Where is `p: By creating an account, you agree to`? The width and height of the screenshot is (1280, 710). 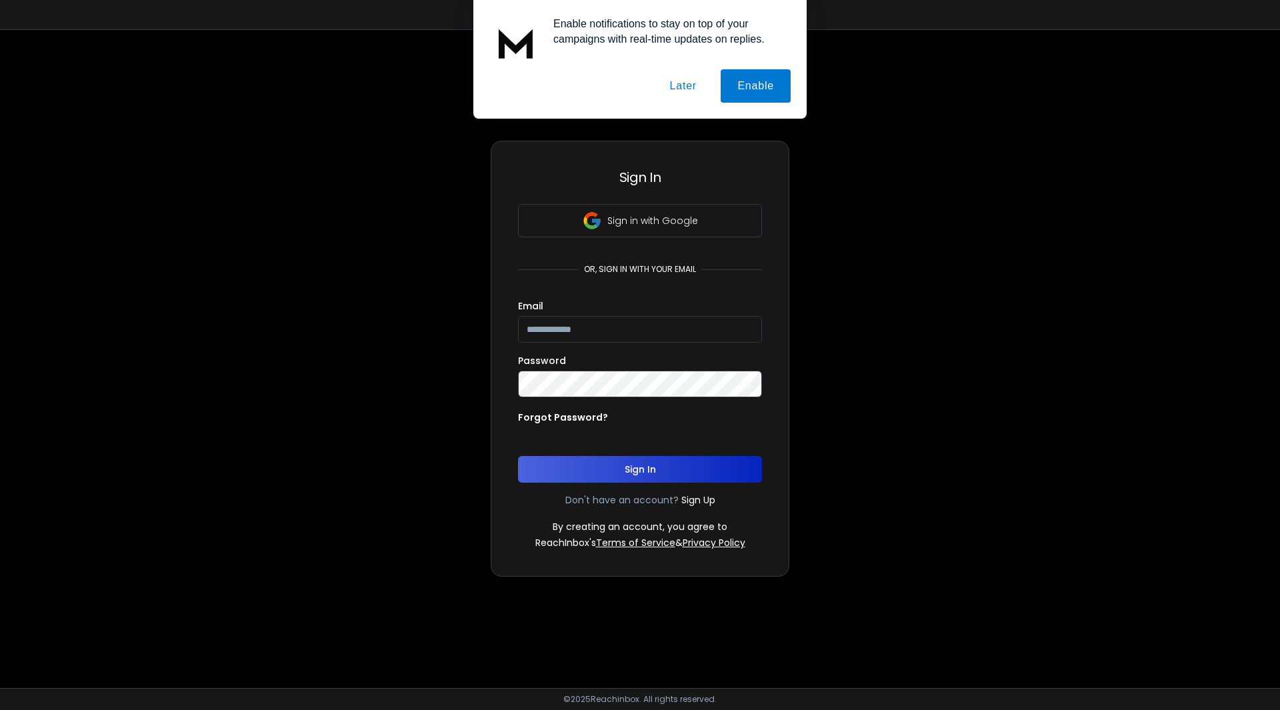 p: By creating an account, you agree to is located at coordinates (640, 527).